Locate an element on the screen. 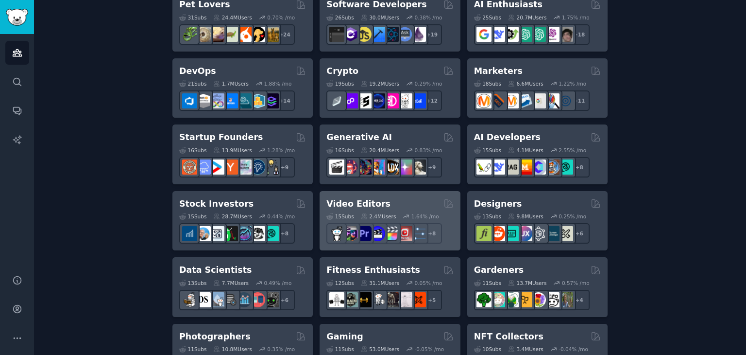 The width and height of the screenshot is (746, 355). div: + 12 is located at coordinates (432, 101).